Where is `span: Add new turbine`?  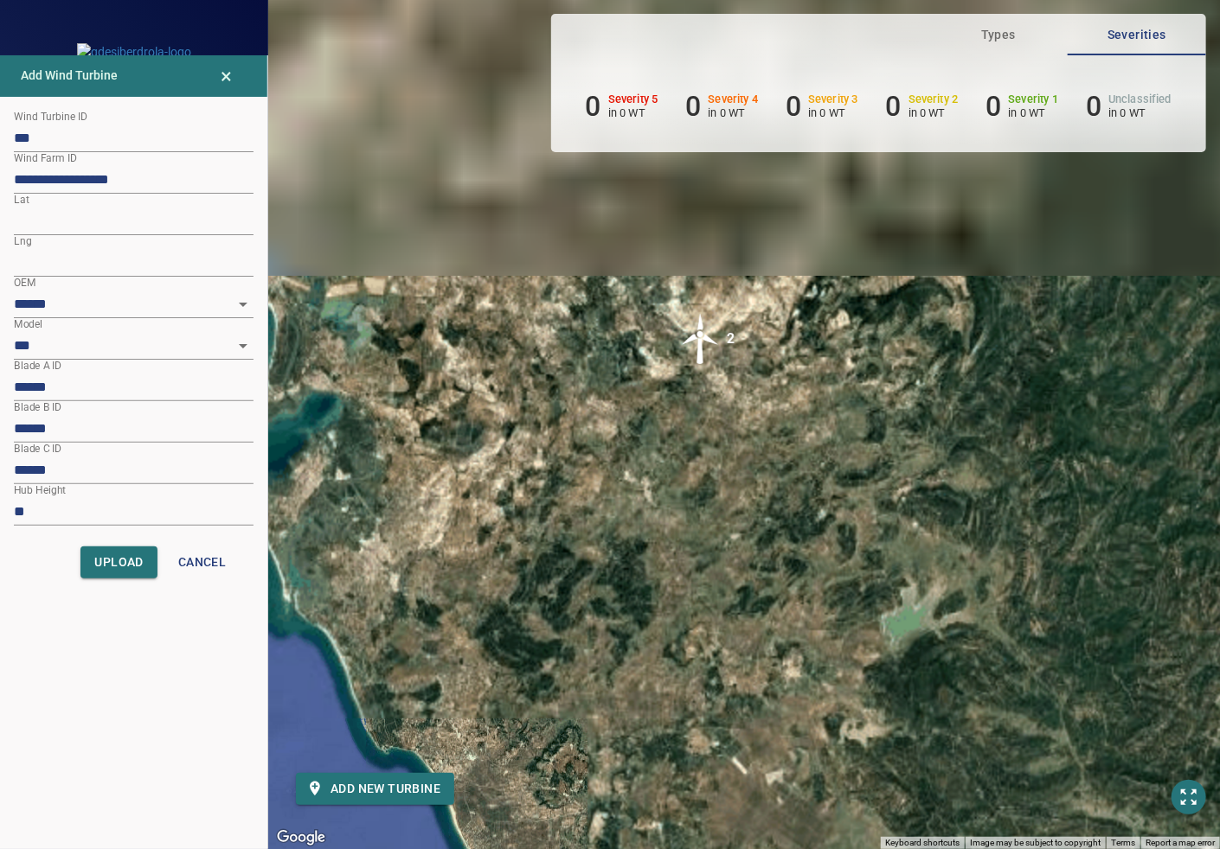
span: Add new turbine is located at coordinates (375, 789).